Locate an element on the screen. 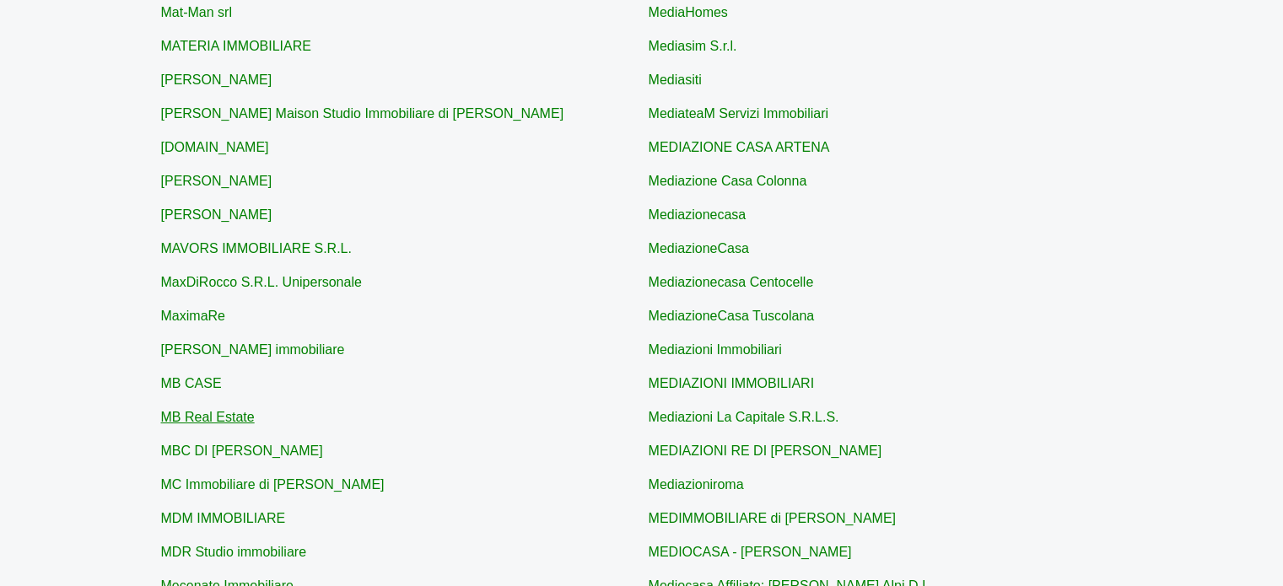 This screenshot has width=1283, height=586. a: Mediazione Casa Colonna is located at coordinates (728, 180).